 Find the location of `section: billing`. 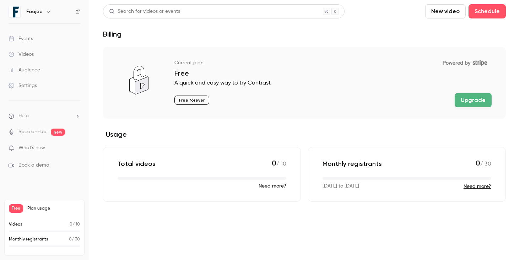

section: billing is located at coordinates (305, 124).